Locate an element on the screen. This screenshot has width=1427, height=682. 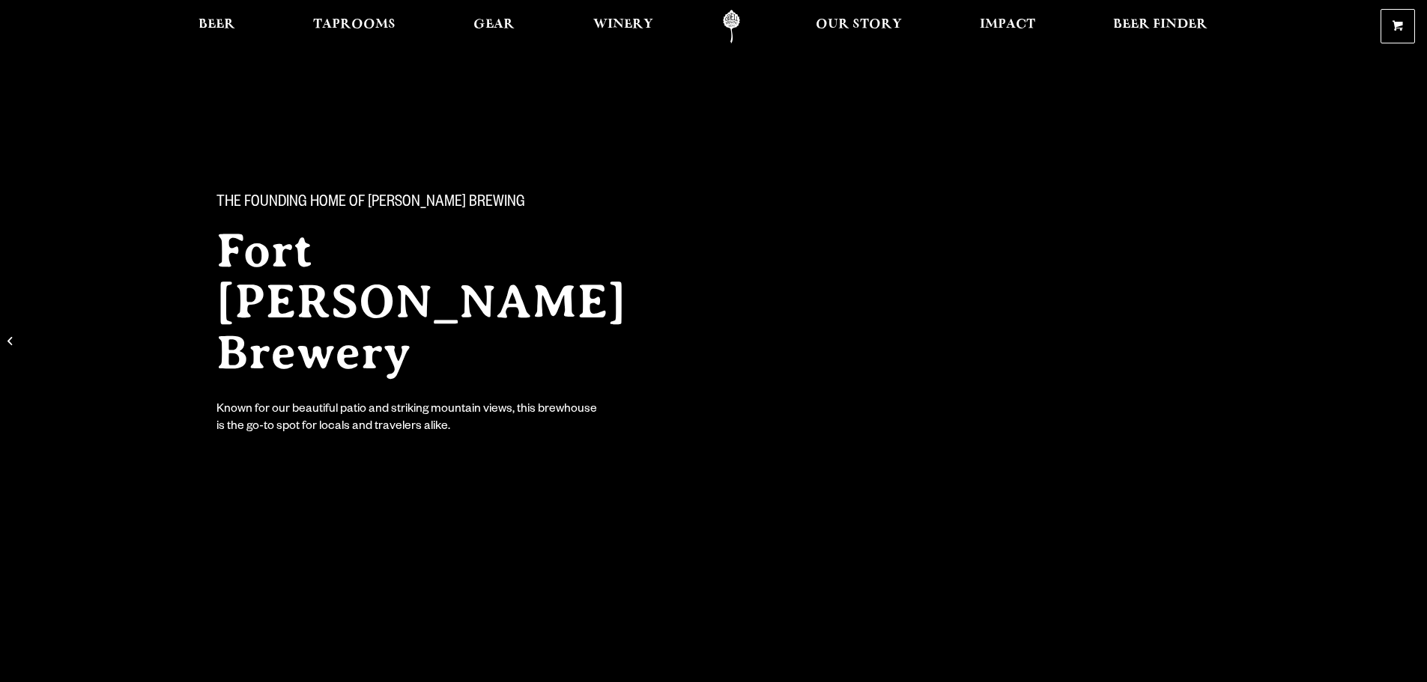
span: Gear is located at coordinates (494, 25).